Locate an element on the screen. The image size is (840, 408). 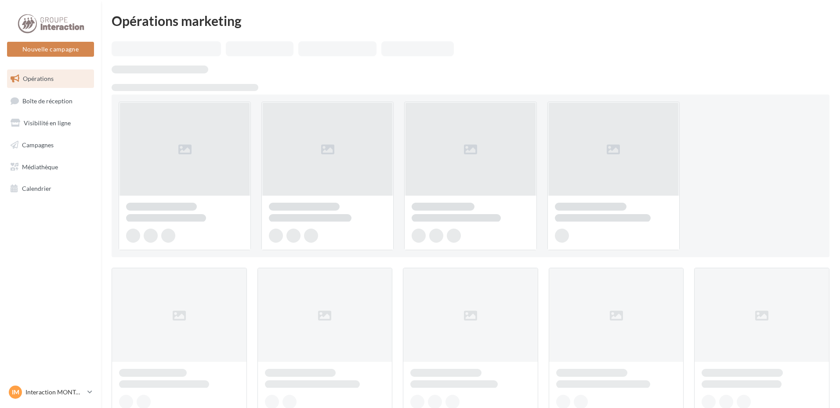
p: Interaction MONTAIGU is located at coordinates (54, 392).